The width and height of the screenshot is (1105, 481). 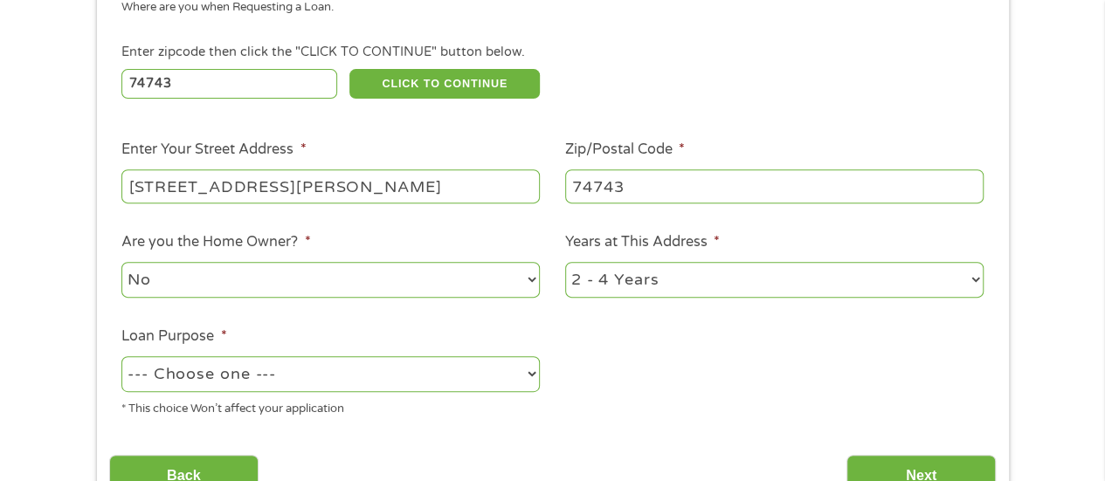 What do you see at coordinates (330, 186) in the screenshot?
I see `input: 1 Main Street` at bounding box center [330, 186].